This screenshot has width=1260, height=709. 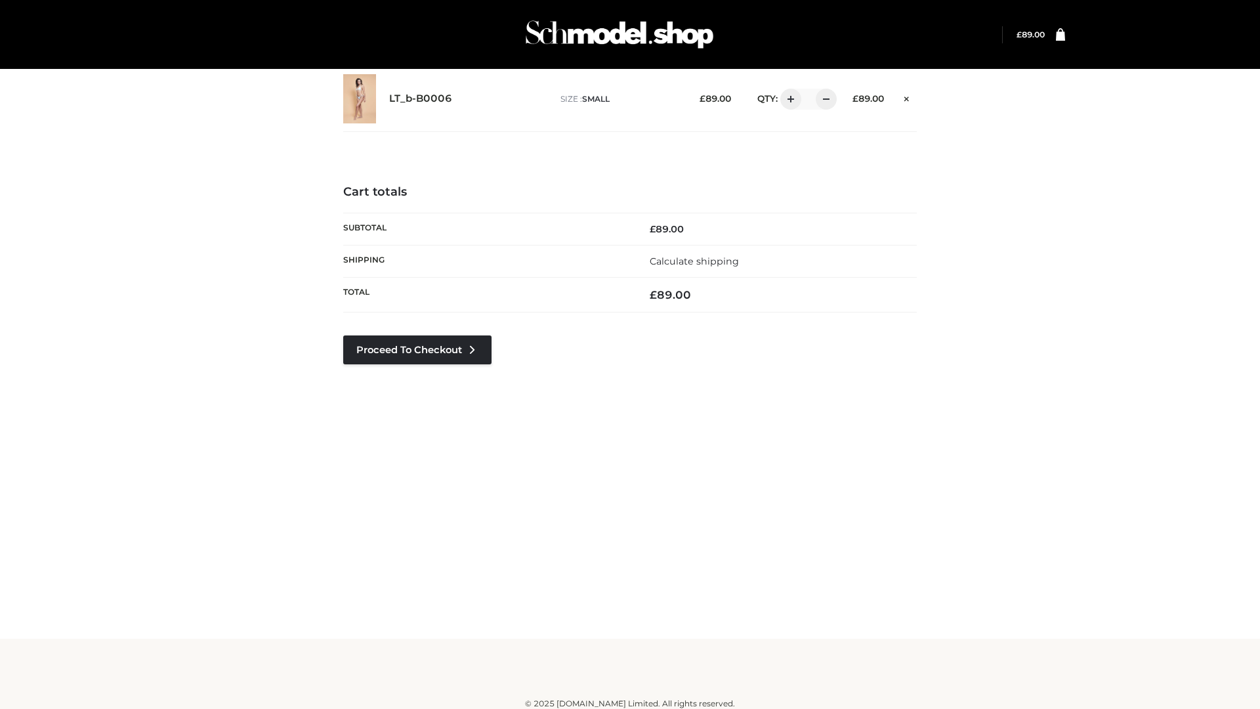 What do you see at coordinates (630, 192) in the screenshot?
I see `h4: Cart totals` at bounding box center [630, 192].